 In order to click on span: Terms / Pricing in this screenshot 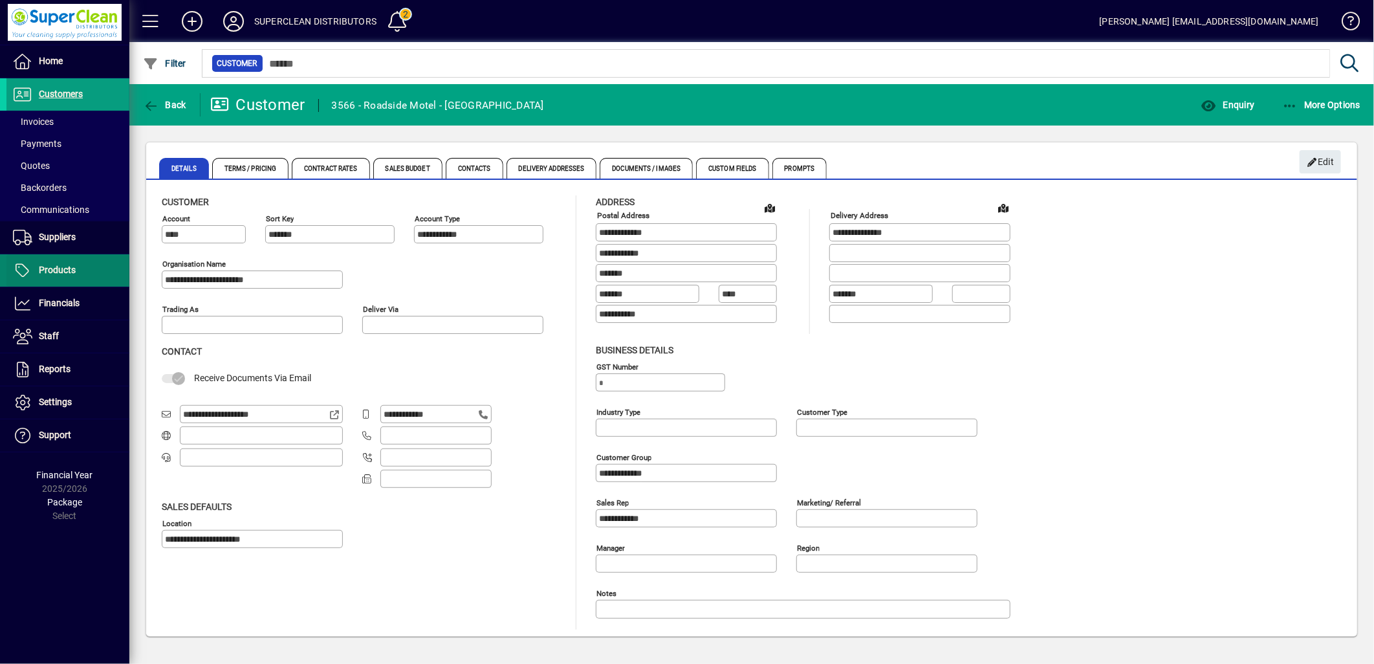, I will do `click(250, 168)`.